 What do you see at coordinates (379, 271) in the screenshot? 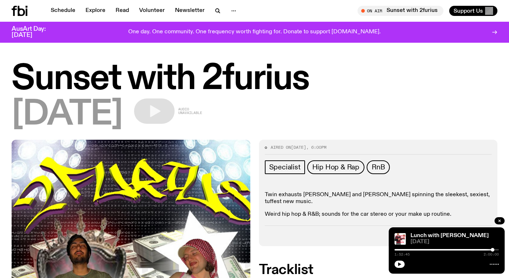
I see `h2: Tracklist` at bounding box center [379, 271].